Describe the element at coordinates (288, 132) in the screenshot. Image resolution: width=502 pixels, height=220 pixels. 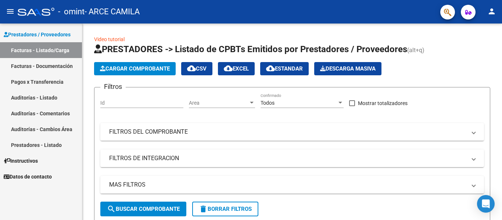
I see `mat-panel-title: FILTROS DEL COMPROBANTE` at that location.